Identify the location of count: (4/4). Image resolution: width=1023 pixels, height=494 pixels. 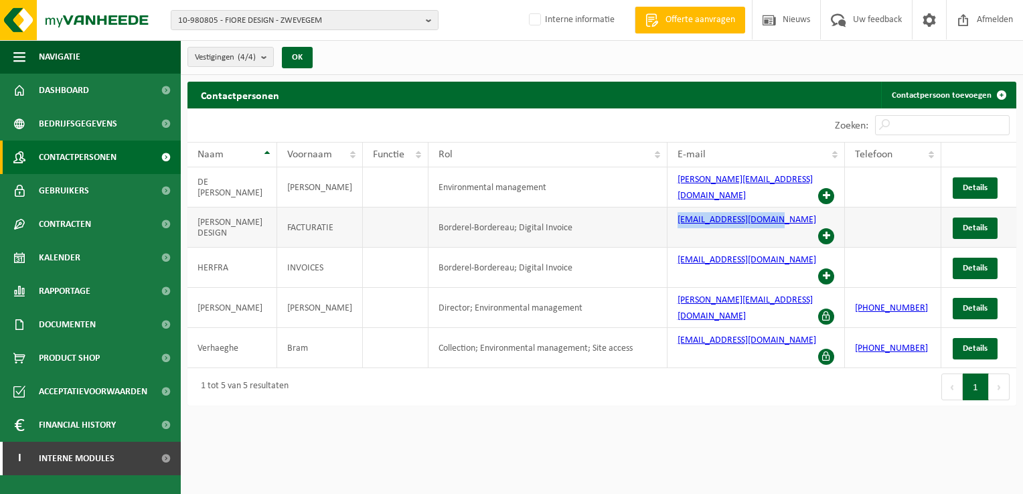
(246, 57).